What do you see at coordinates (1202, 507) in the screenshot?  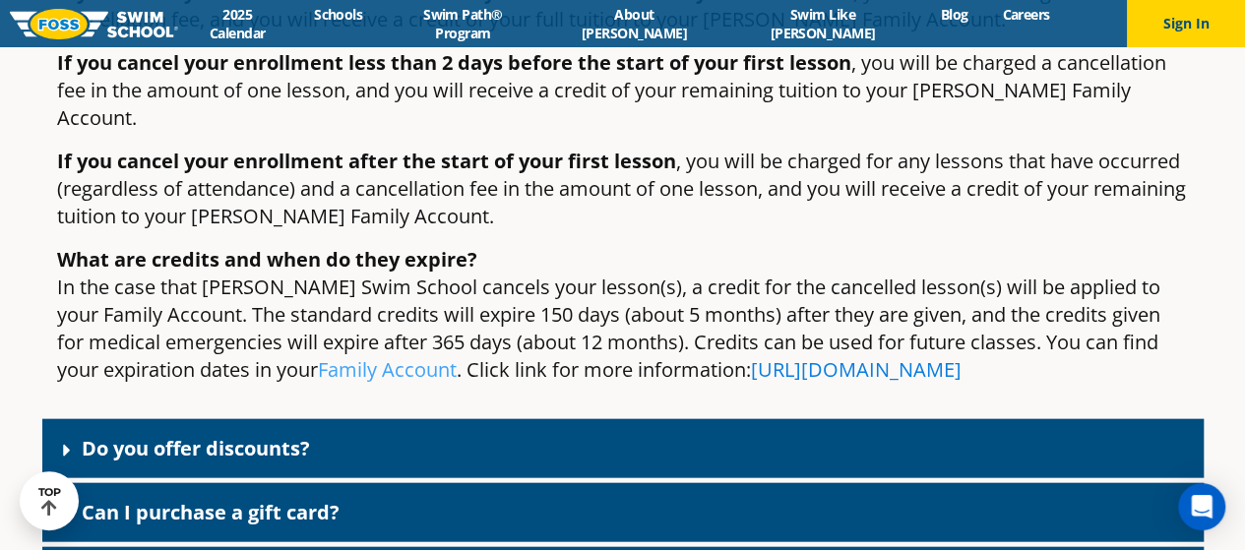 I see `div: Open Intercom Messenger` at bounding box center [1202, 507].